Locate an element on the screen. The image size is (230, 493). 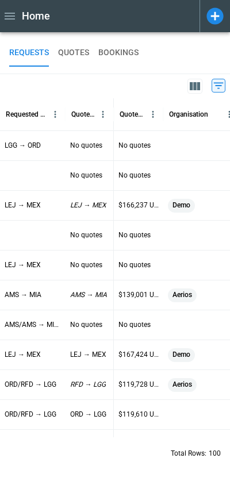
p: $119,610 USD is located at coordinates (139, 415).